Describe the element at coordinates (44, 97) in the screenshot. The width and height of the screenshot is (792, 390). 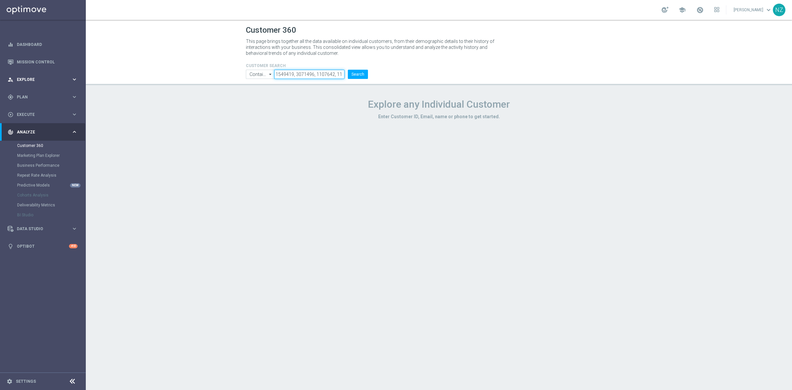
I see `span: Plan` at that location.